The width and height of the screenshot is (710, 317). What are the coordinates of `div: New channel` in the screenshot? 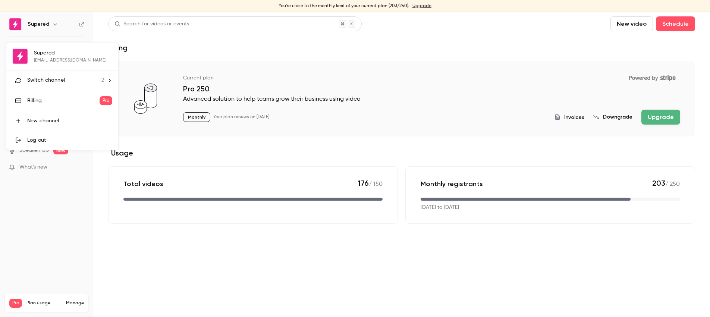 It's located at (70, 121).